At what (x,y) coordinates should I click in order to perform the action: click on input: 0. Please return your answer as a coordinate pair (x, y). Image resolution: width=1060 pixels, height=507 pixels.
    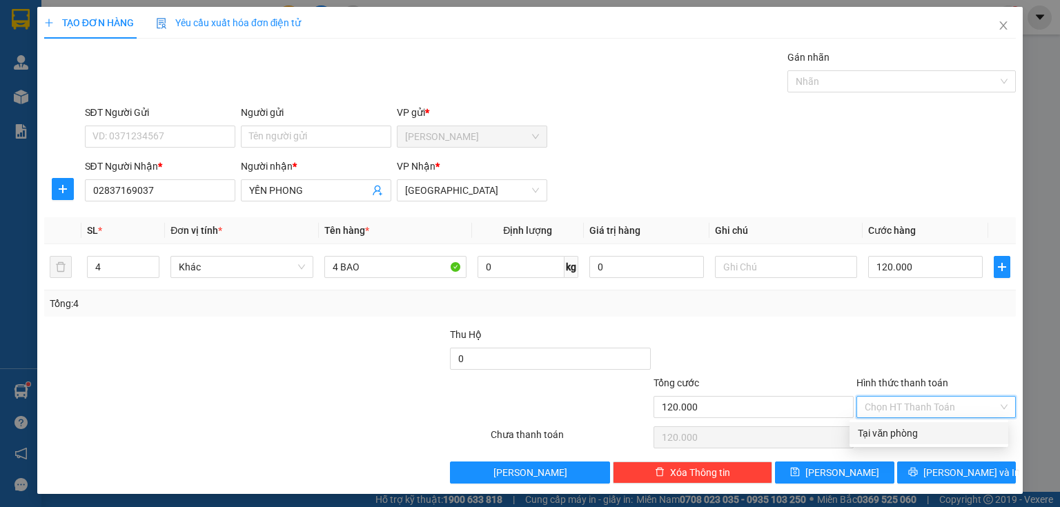
    Looking at the image, I should click on (647, 267).